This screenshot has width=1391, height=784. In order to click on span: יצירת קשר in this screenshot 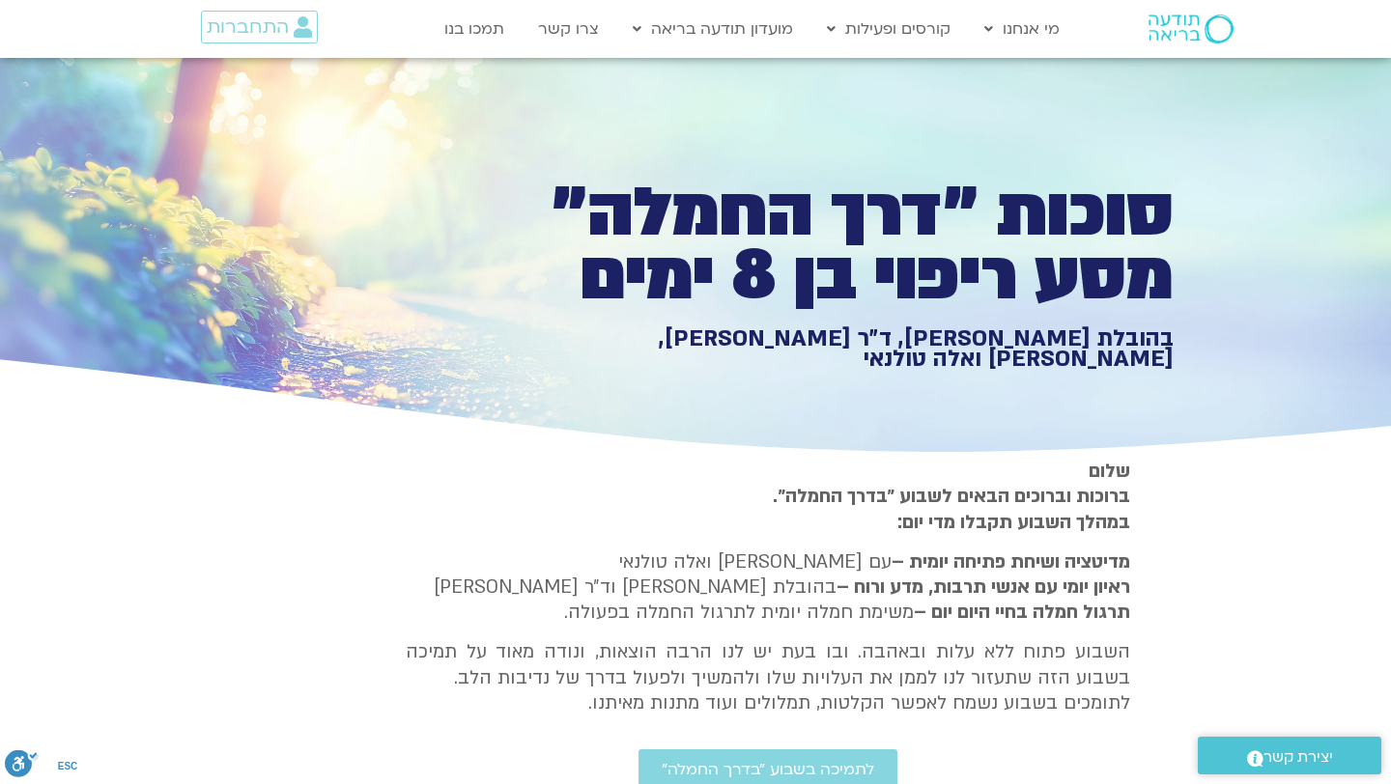, I will do `click(1298, 757)`.